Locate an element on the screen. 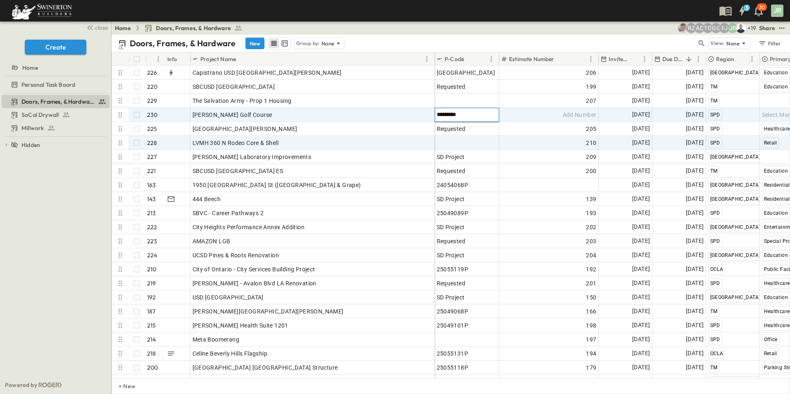 This screenshot has width=790, height=394. div: Francisco J. Sanchez (frsanchez@swinerton.com) is located at coordinates (724, 28).